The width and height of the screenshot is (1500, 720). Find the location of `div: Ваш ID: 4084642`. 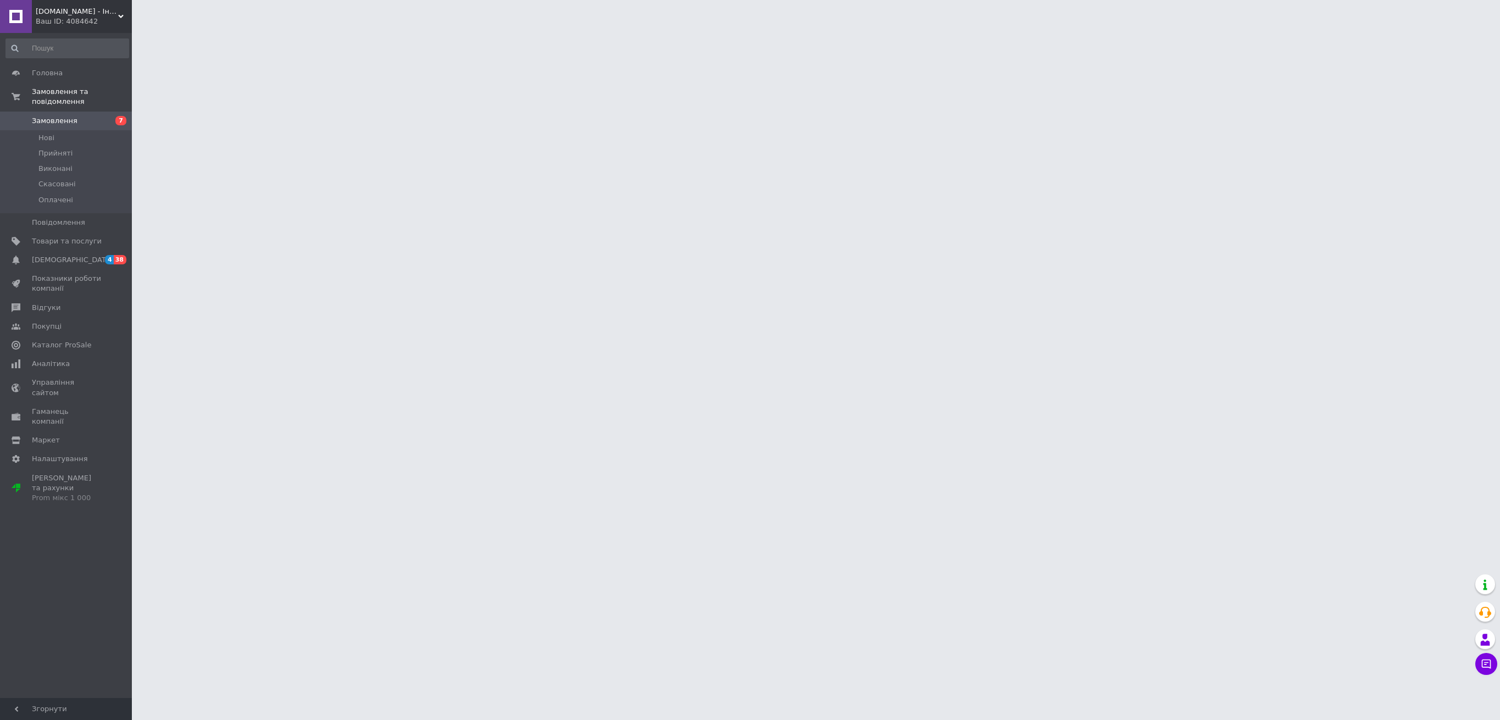

div: Ваш ID: 4084642 is located at coordinates (84, 21).